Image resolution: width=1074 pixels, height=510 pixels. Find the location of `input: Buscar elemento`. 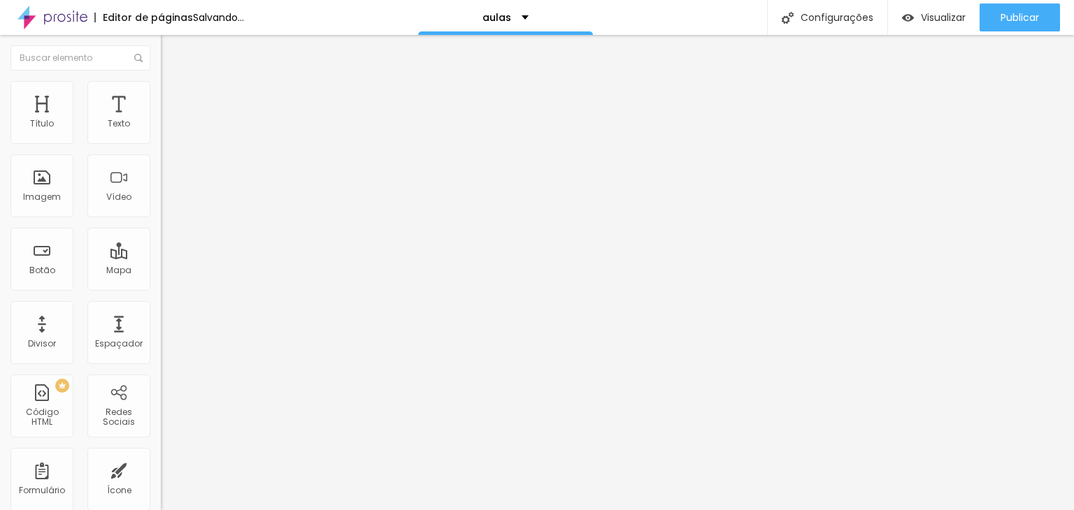

input: Buscar elemento is located at coordinates (80, 58).